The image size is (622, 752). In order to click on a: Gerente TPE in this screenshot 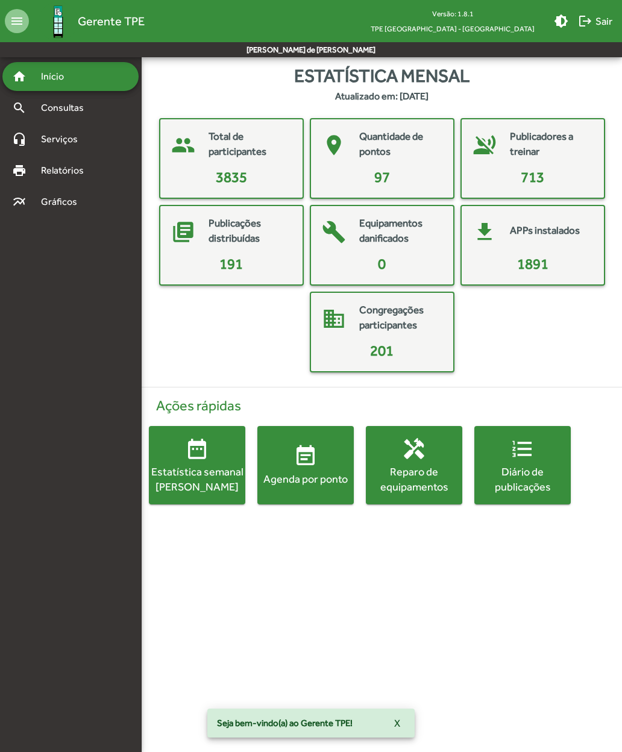, I will do `click(87, 21)`.